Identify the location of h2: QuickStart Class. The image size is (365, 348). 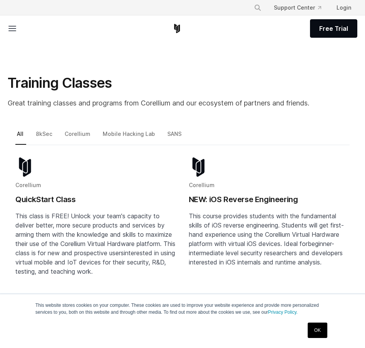
(96, 199).